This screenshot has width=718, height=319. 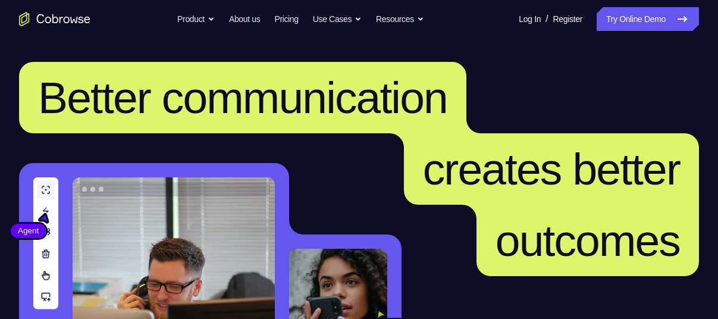 I want to click on a: Try Online Demo, so click(x=647, y=19).